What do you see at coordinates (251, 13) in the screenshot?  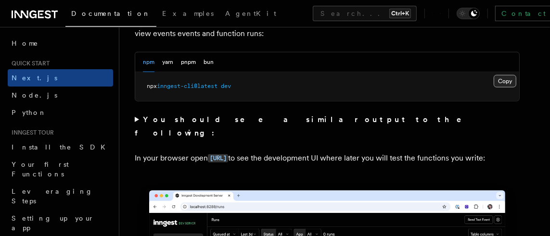 I see `span: AgentKit` at bounding box center [251, 13].